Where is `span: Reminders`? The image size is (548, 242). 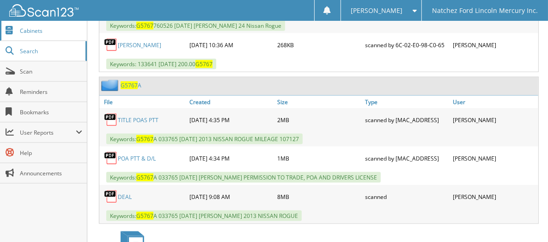
span: Reminders is located at coordinates (51, 92).